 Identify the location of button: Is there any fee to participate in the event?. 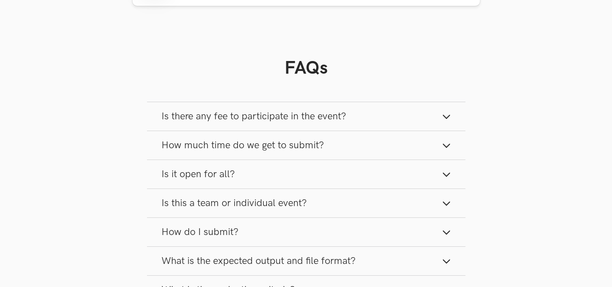
(306, 116).